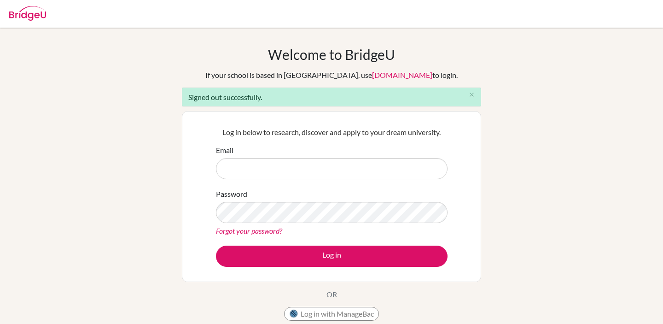  Describe the element at coordinates (249, 230) in the screenshot. I see `a: Forgot your password?` at that location.